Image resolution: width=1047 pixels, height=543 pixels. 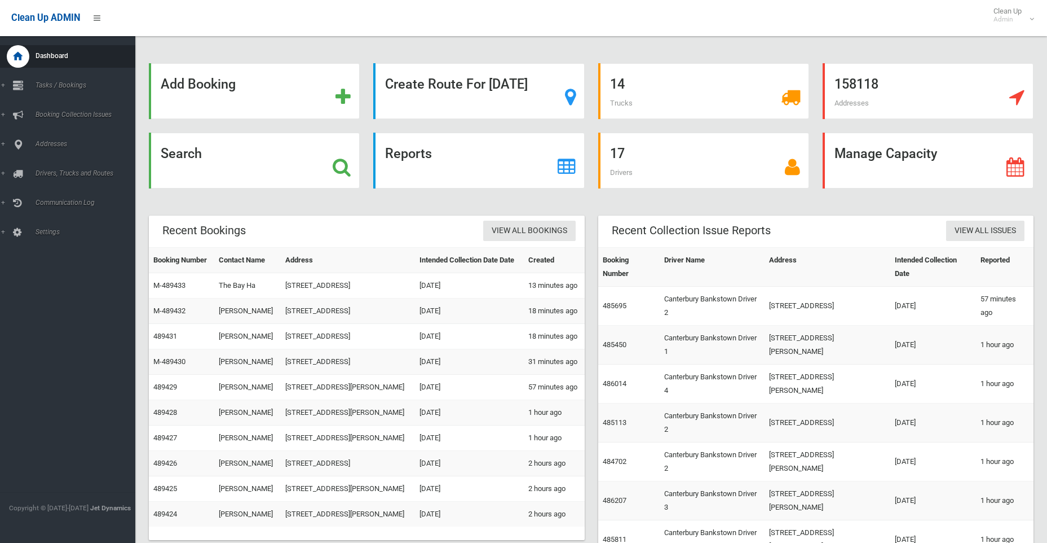 I want to click on strong: Jet Dynamics, so click(x=111, y=508).